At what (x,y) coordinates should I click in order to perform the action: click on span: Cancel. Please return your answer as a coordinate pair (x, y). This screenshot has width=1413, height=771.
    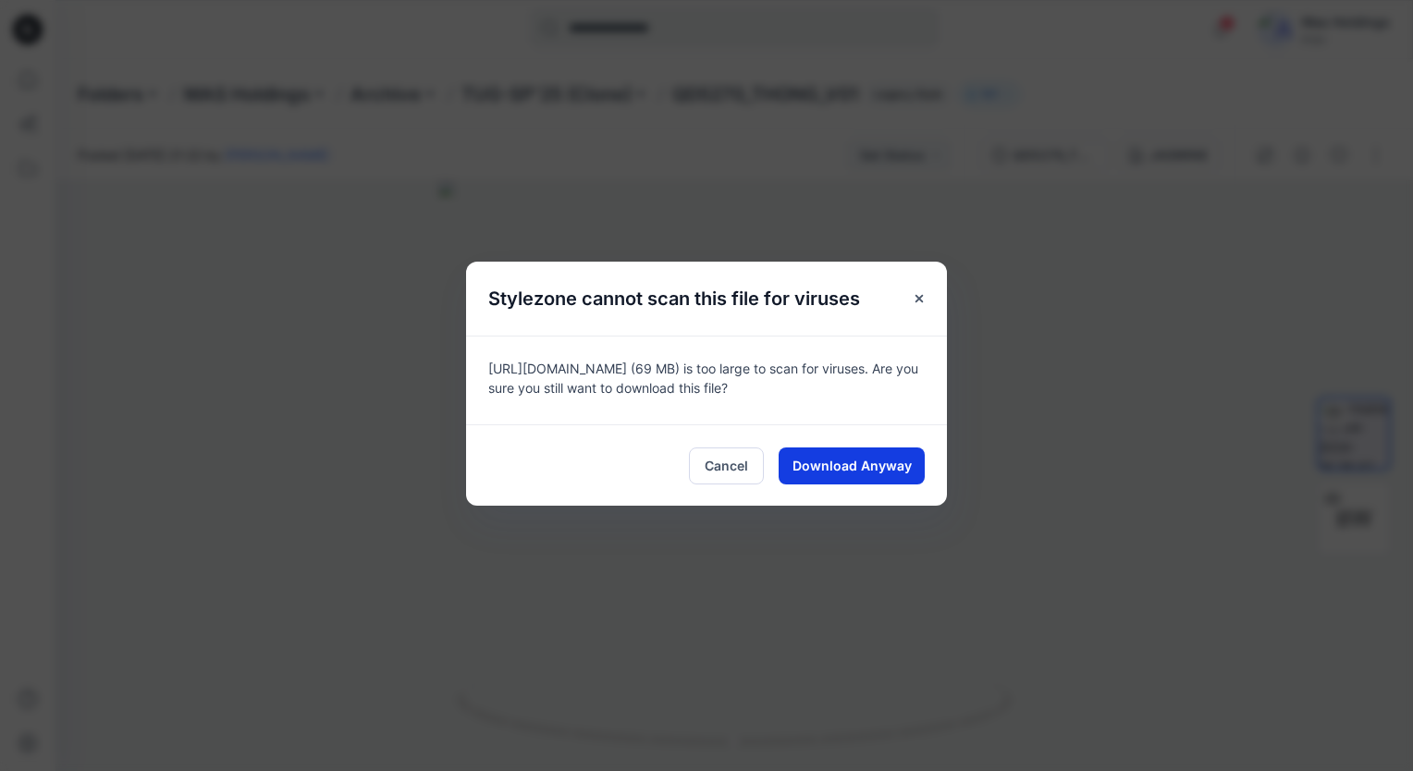
    Looking at the image, I should click on (726, 465).